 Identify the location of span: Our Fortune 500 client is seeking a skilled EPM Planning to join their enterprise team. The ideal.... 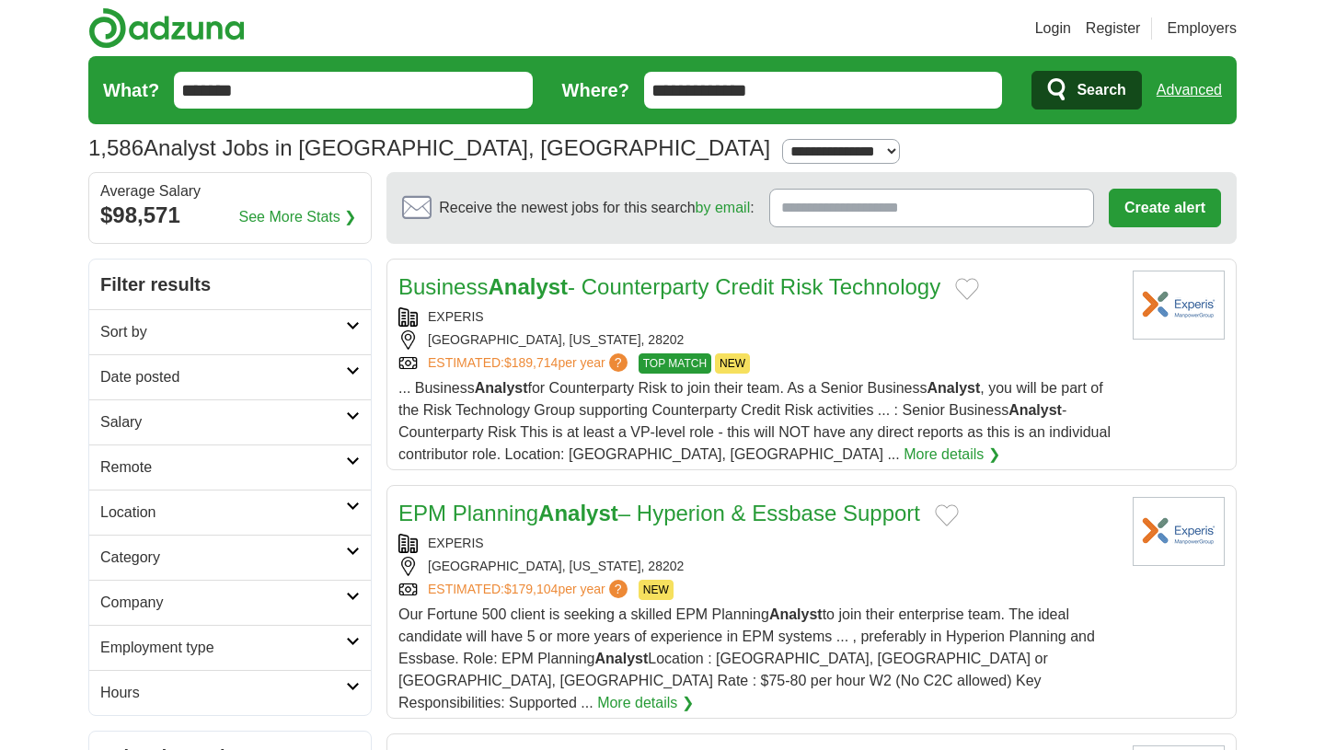
(746, 658).